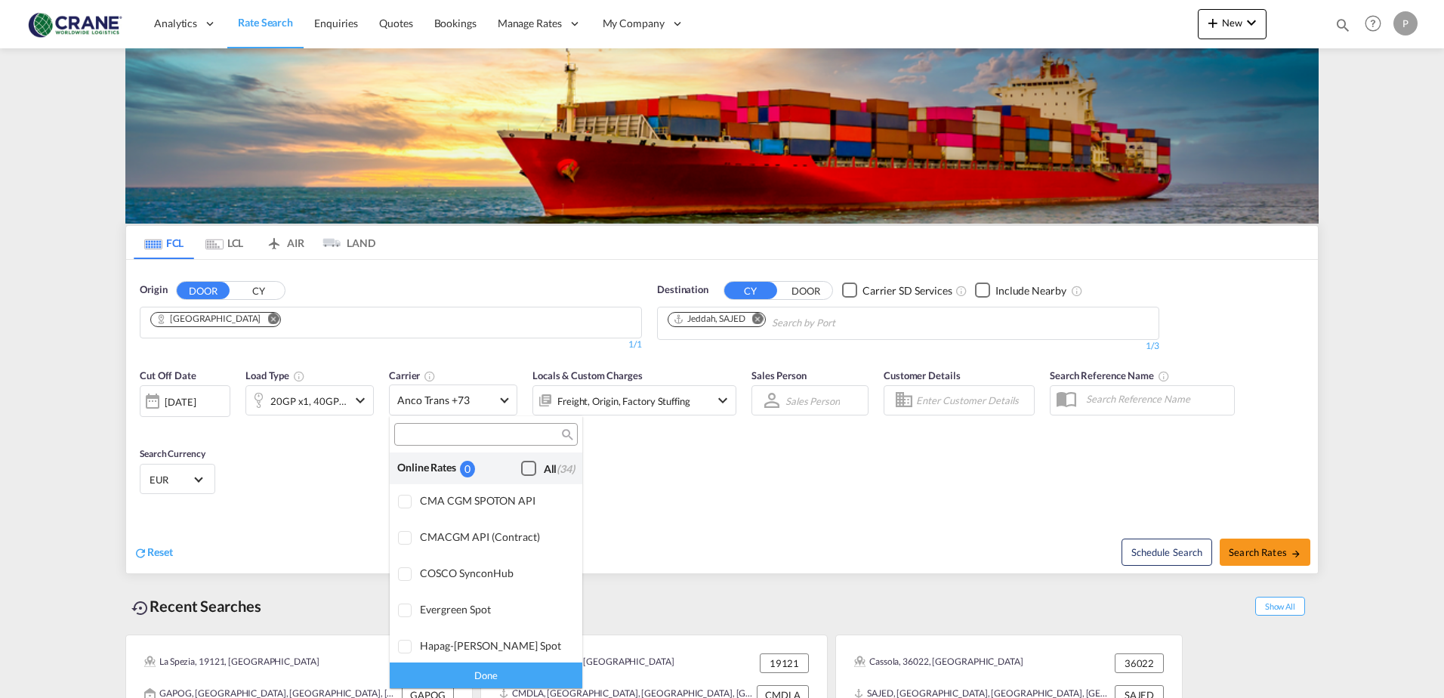  What do you see at coordinates (428, 468) in the screenshot?
I see `div: Online Rates` at bounding box center [428, 468].